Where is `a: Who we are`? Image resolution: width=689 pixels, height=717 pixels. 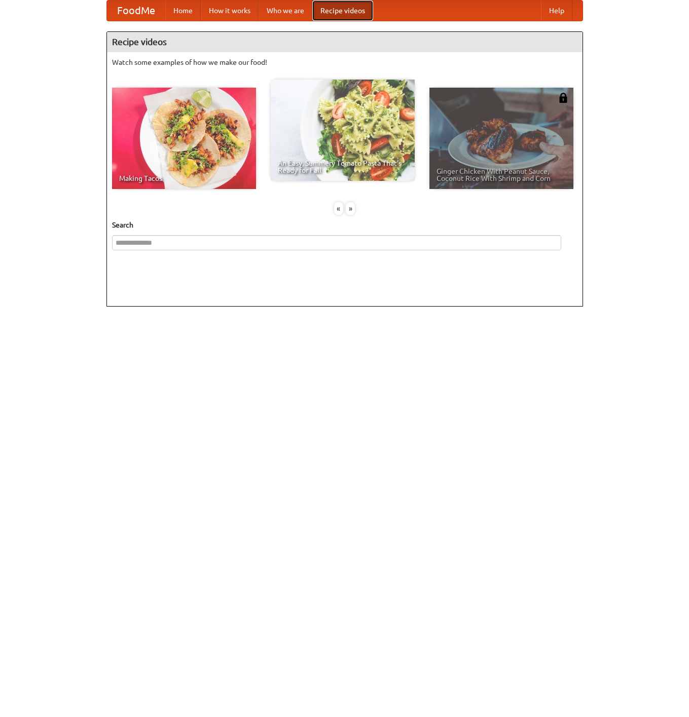 a: Who we are is located at coordinates (285, 11).